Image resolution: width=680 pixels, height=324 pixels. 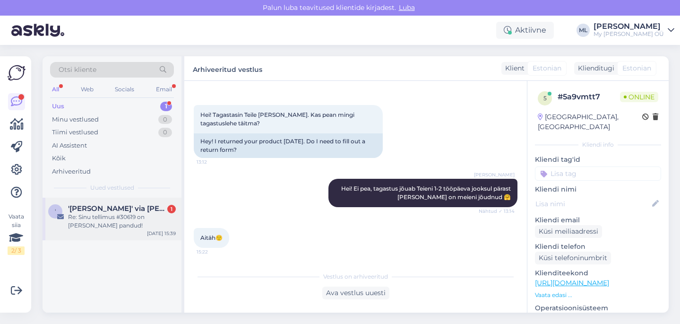 What do you see at coordinates (512, 68) in the screenshot?
I see `div: Klient` at bounding box center [512, 68].